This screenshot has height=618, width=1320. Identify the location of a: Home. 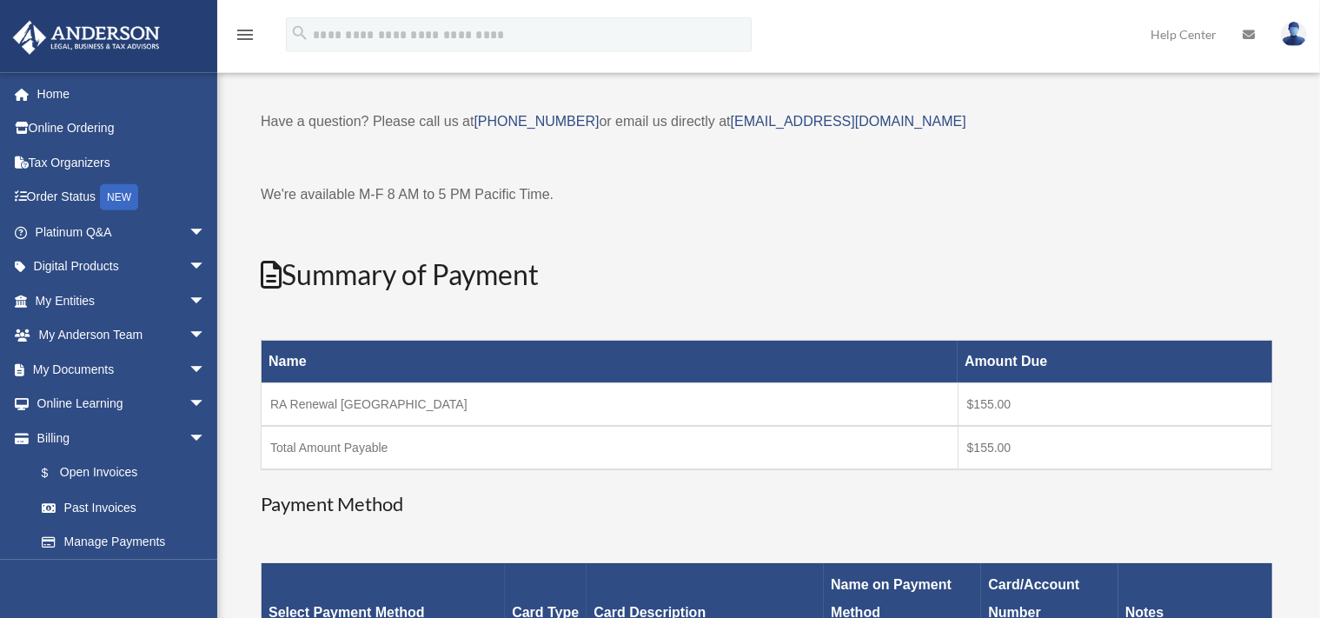
(122, 94).